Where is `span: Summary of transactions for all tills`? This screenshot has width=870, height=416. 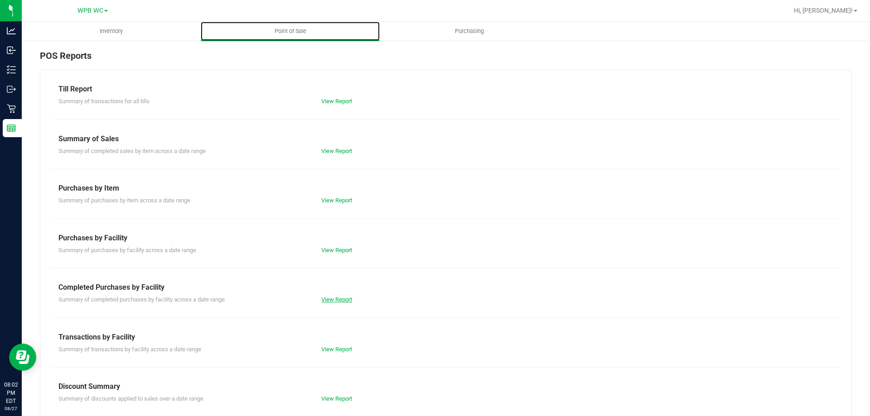
span: Summary of transactions for all tills is located at coordinates (104, 101).